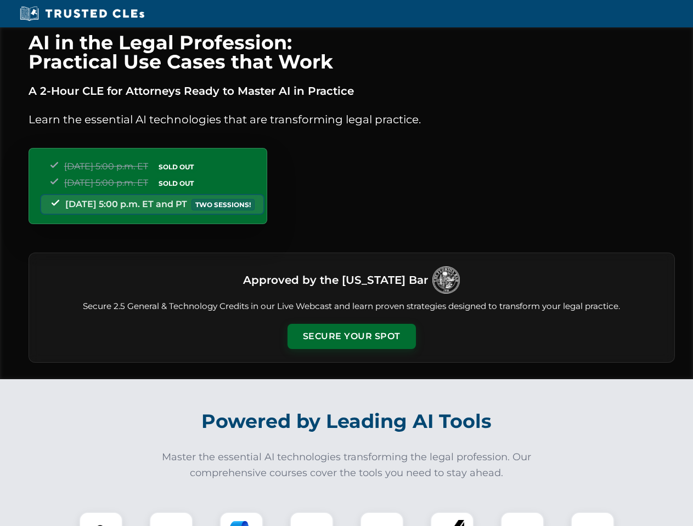 This screenshot has height=526, width=693. Describe the element at coordinates (351, 337) in the screenshot. I see `button: Secure Your Spot` at that location.